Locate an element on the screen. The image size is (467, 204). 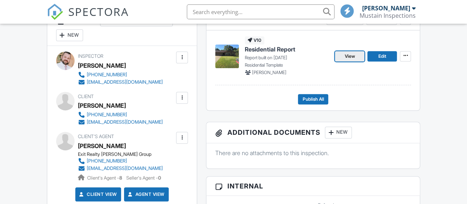
strong: 0 is located at coordinates (160, 177).